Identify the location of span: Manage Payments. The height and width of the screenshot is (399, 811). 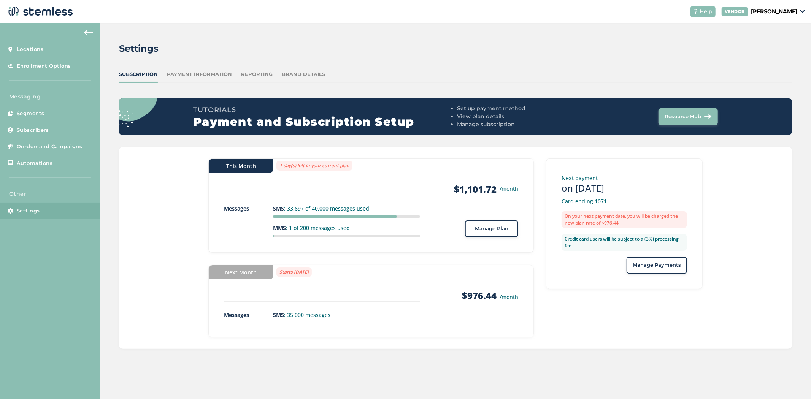
(657, 265).